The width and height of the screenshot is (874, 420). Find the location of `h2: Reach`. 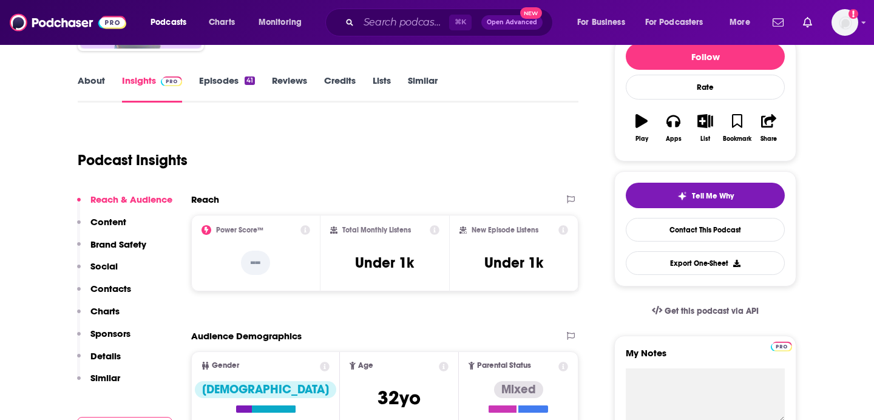

h2: Reach is located at coordinates (205, 199).